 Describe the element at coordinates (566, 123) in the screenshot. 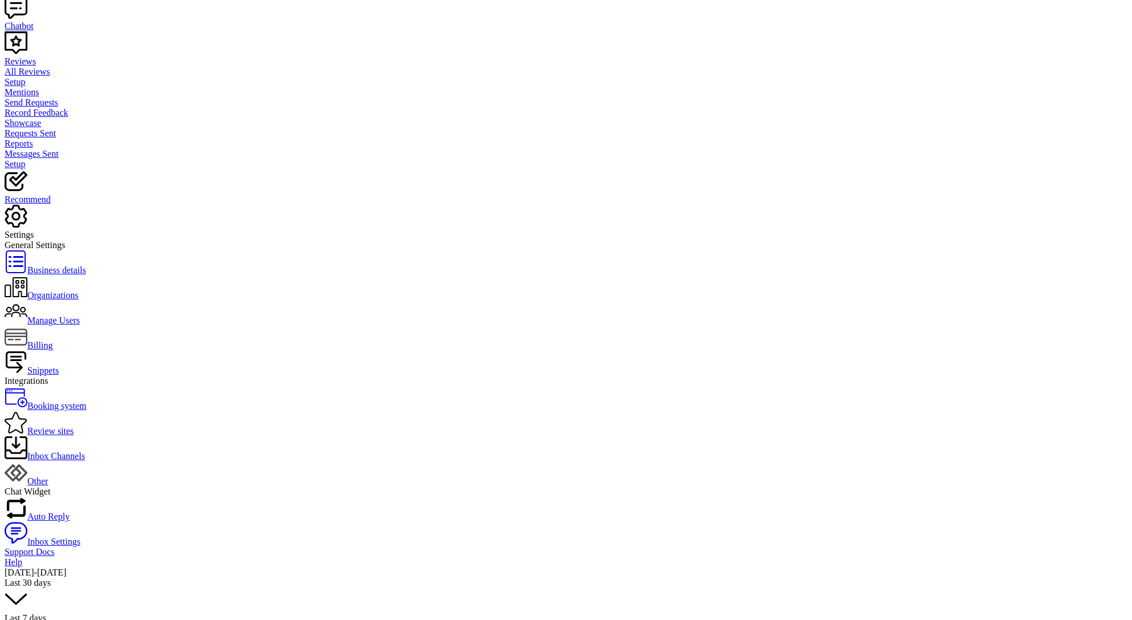

I see `div: Showcase` at that location.